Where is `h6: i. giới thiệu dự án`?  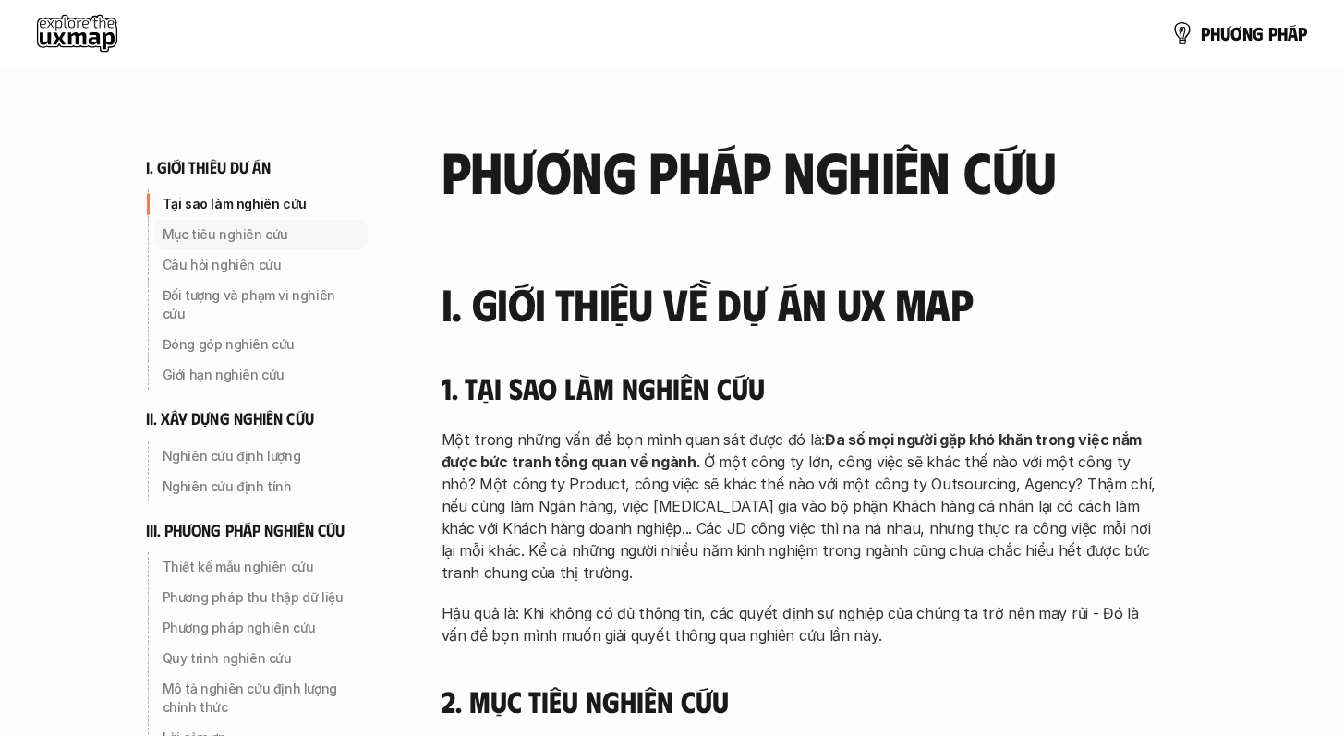 h6: i. giới thiệu dự án is located at coordinates (209, 167).